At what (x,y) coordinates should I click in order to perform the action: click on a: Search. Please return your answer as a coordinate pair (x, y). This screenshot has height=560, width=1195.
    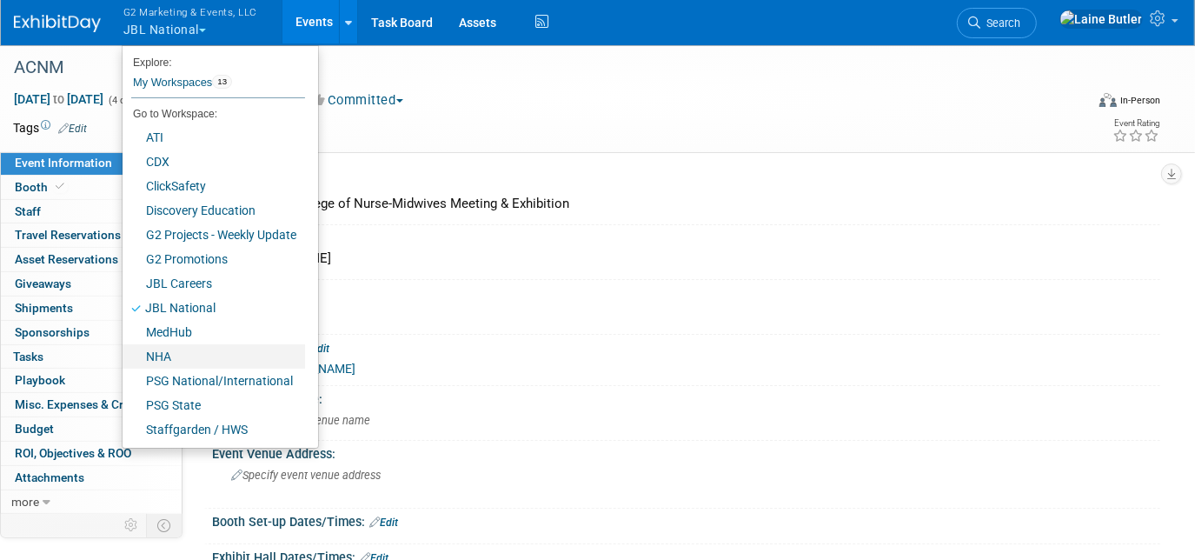
    Looking at the image, I should click on (997, 23).